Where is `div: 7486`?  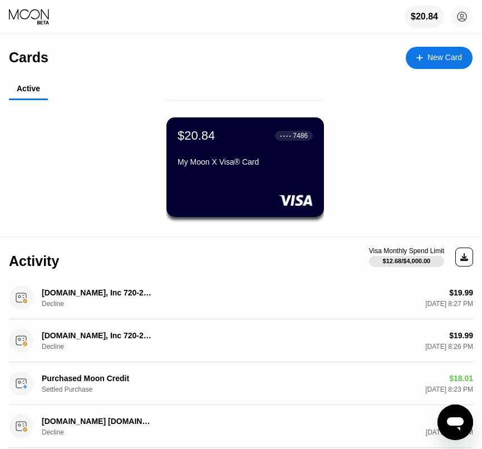
div: 7486 is located at coordinates (300, 136).